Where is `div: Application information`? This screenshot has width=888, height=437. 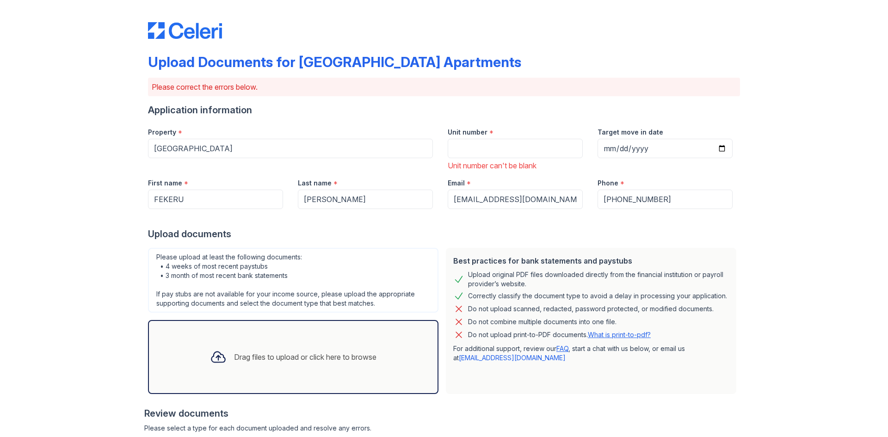 div: Application information is located at coordinates (444, 110).